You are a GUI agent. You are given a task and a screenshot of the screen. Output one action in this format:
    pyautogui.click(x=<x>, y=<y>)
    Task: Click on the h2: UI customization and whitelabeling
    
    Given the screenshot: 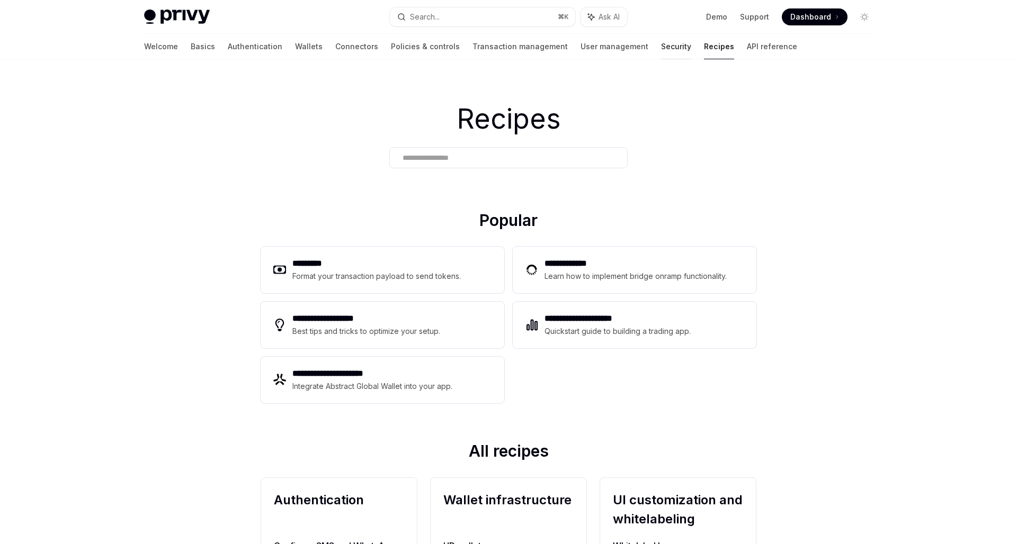 What is the action you would take?
    pyautogui.click(x=678, y=510)
    